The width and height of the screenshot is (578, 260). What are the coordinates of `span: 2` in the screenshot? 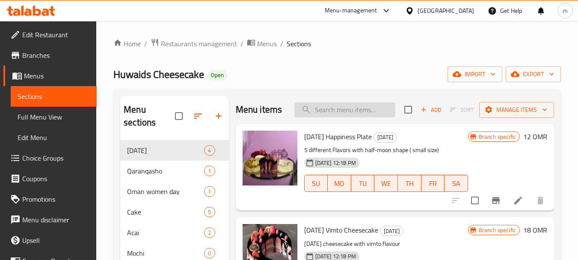 It's located at (209, 232).